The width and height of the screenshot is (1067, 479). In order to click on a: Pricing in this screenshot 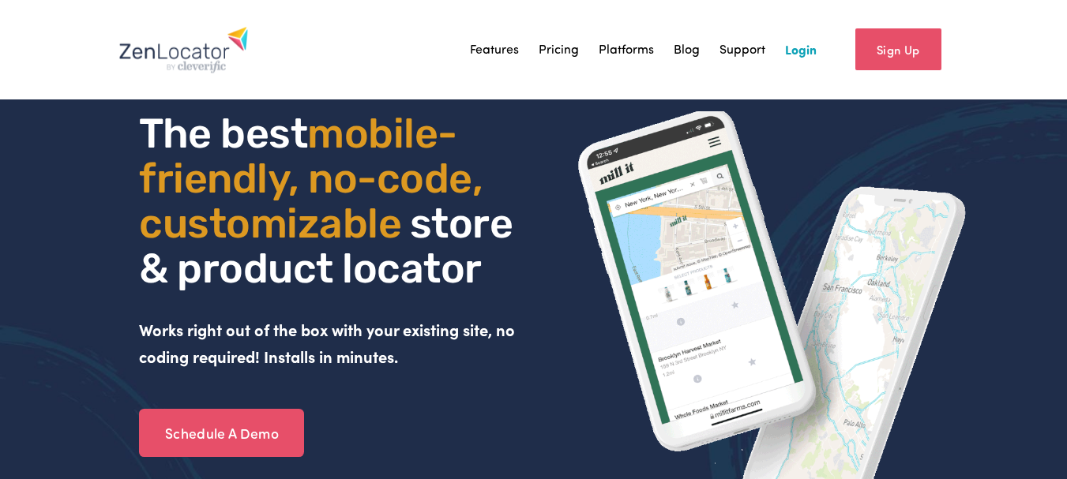, I will do `click(558, 50)`.